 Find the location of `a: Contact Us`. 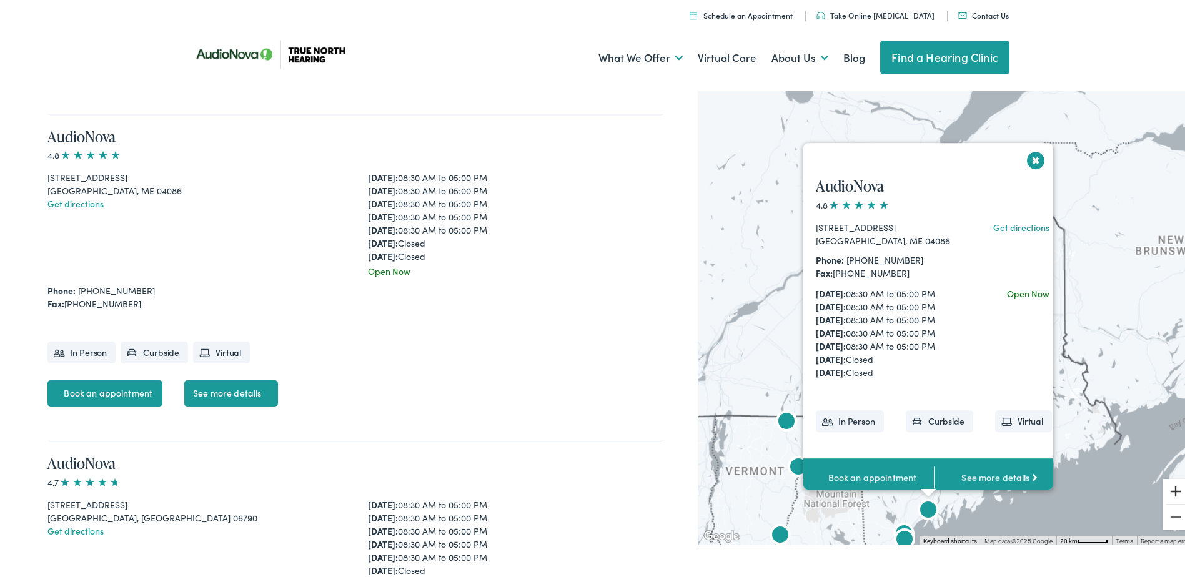

a: Contact Us is located at coordinates (983, 12).